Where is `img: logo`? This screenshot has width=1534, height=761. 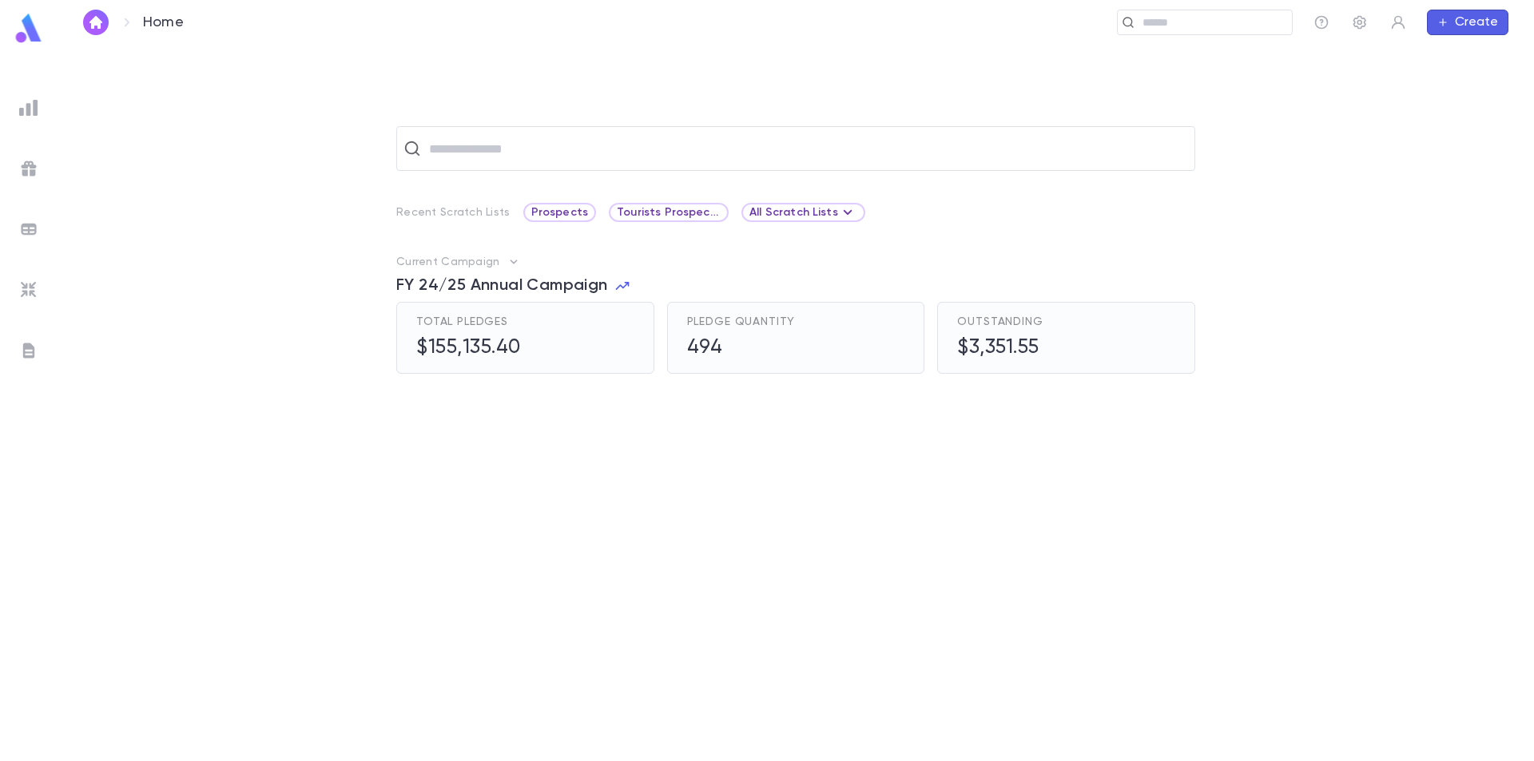
img: logo is located at coordinates (29, 28).